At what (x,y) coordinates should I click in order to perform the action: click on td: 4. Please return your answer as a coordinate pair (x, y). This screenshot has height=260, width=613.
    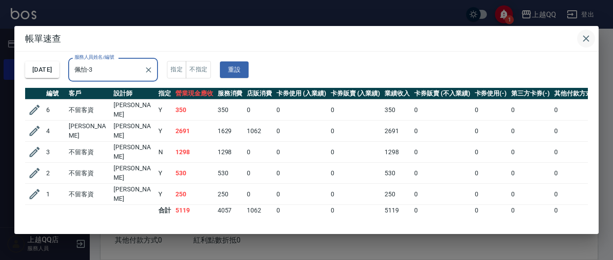
    Looking at the image, I should click on (55, 131).